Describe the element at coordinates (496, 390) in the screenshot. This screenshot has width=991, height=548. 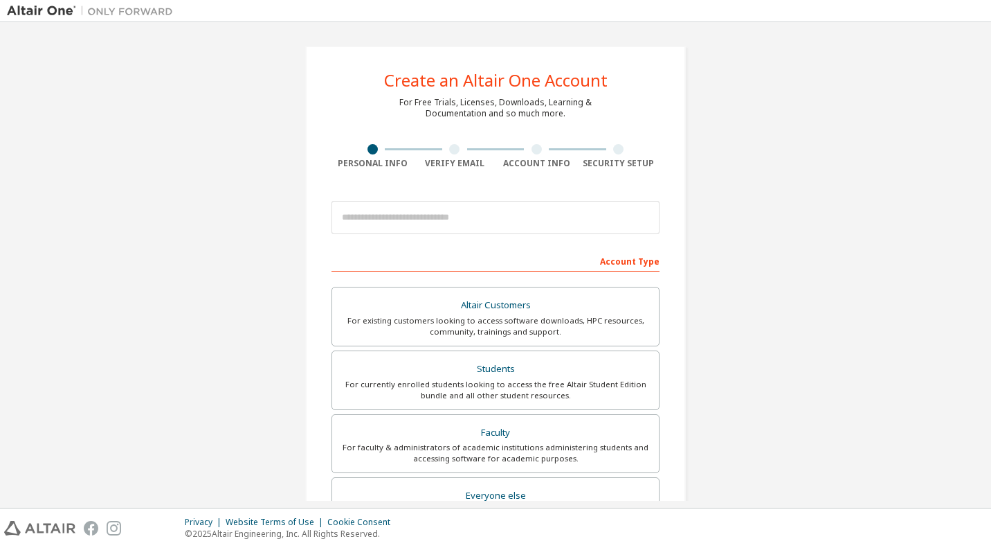
I see `div: For currently enrolled students looking to access the free Altair Student Edition bundle and all ...` at that location.